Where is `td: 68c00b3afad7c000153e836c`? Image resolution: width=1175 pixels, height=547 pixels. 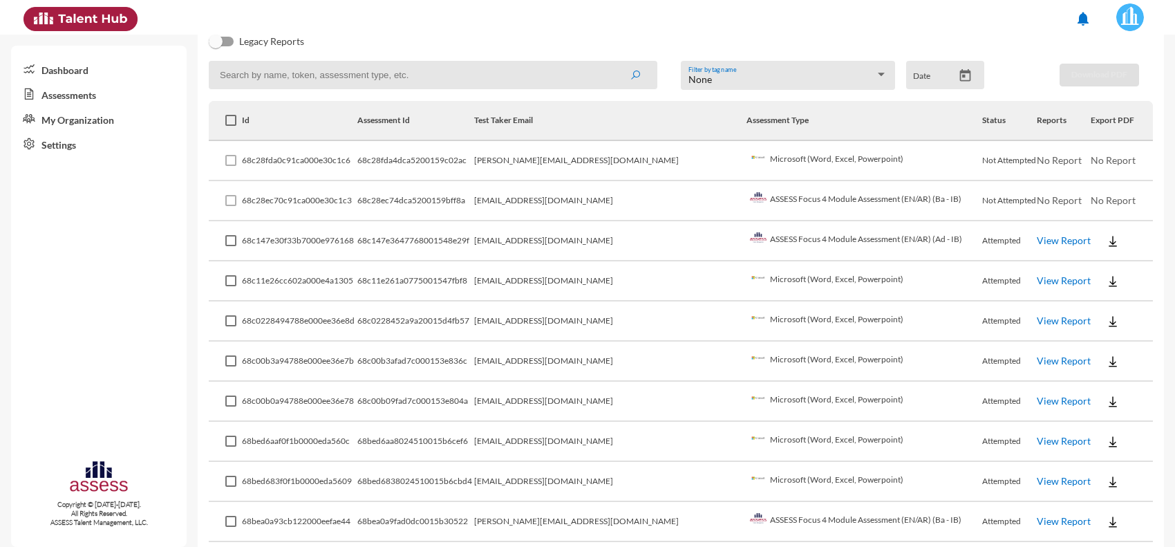
td: 68c00b3afad7c000153e836c is located at coordinates (416, 362).